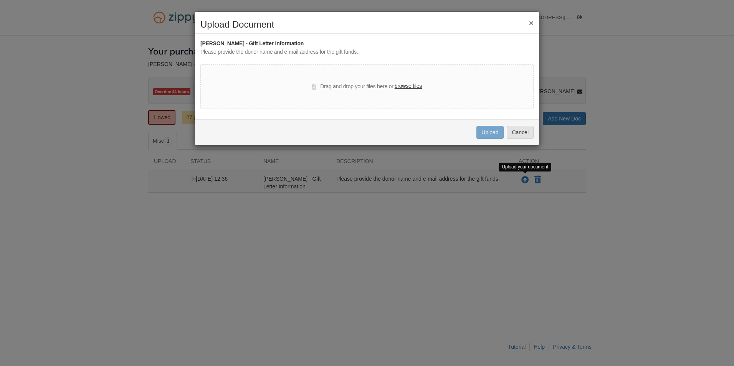 The width and height of the screenshot is (734, 366). Describe the element at coordinates (490, 133) in the screenshot. I see `button: Upload` at that location.